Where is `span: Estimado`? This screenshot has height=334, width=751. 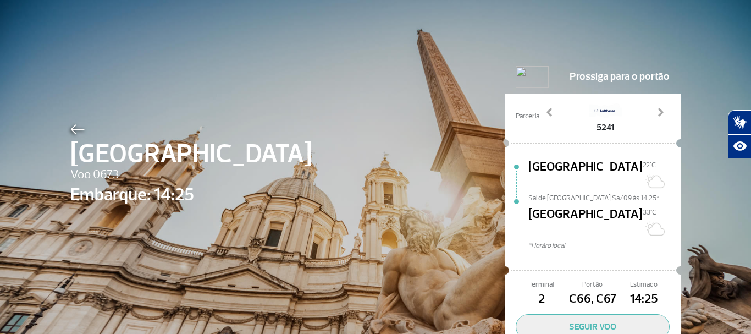 span: Estimado is located at coordinates (644, 284).